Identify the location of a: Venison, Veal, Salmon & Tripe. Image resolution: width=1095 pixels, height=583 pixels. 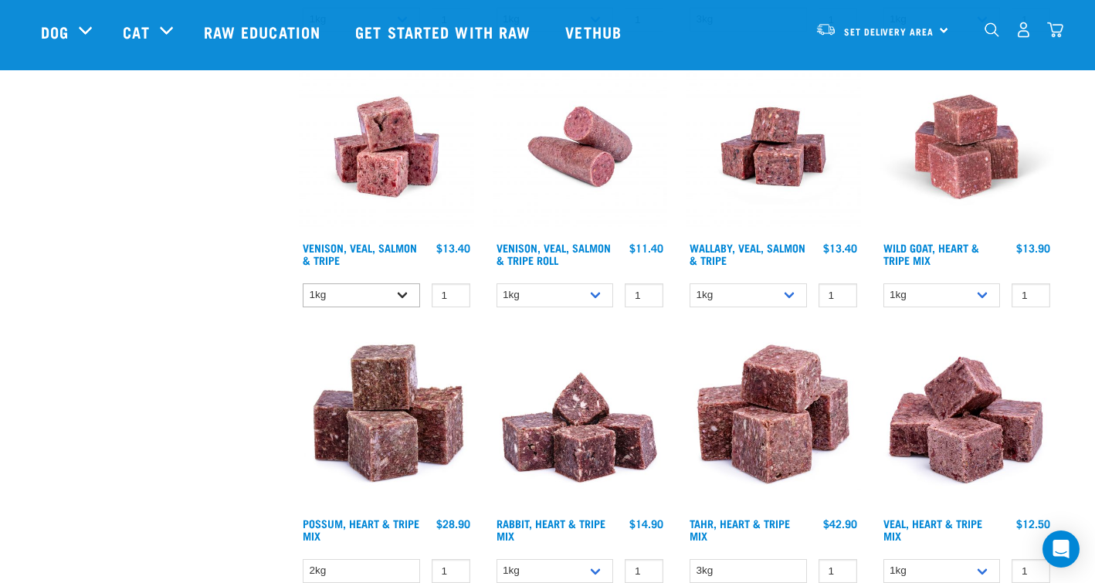
(360, 253).